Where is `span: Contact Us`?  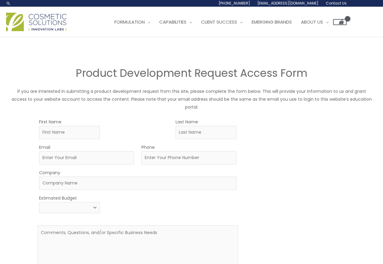 span: Contact Us is located at coordinates (336, 3).